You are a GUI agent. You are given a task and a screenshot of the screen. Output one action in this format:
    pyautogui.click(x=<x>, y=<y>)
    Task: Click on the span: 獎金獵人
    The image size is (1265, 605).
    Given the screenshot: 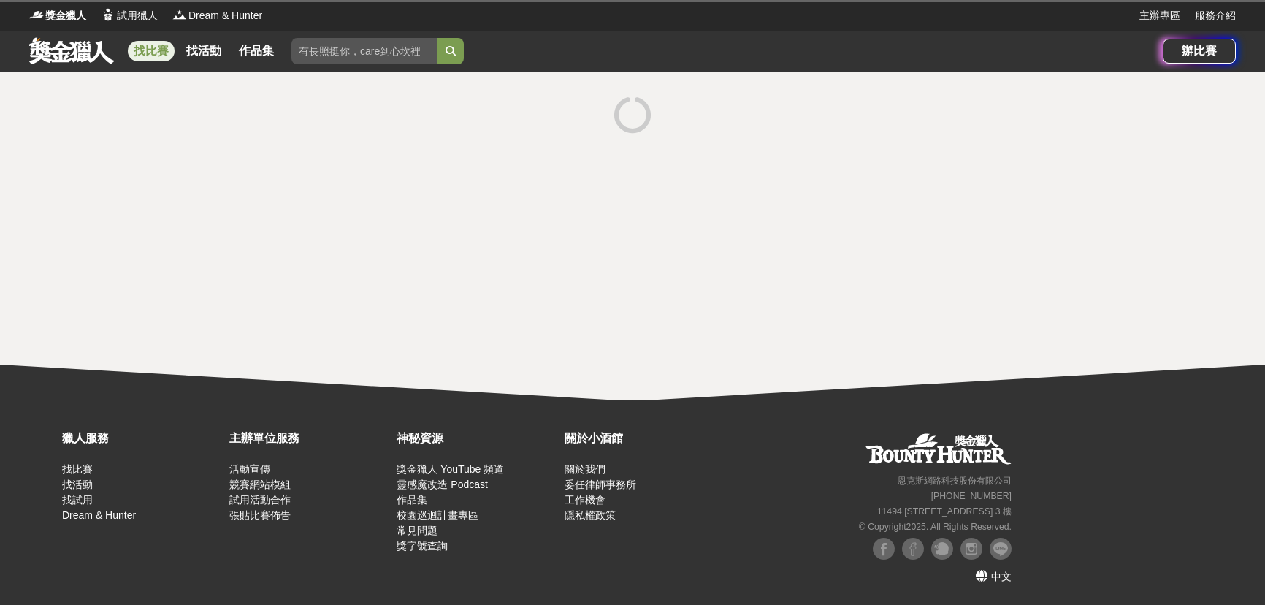 What is the action you would take?
    pyautogui.click(x=66, y=15)
    